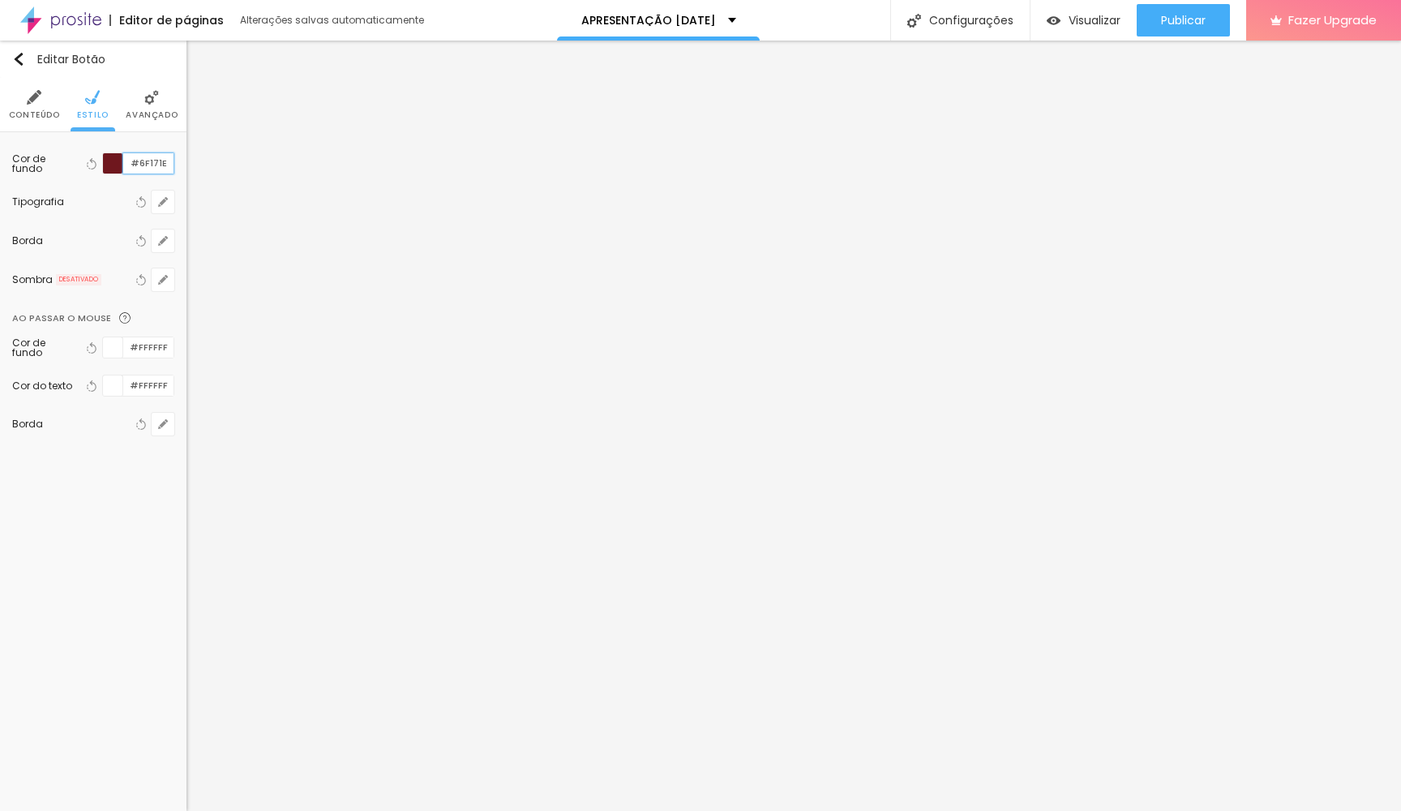  I want to click on div: Alterações salvas automaticamente, so click(333, 20).